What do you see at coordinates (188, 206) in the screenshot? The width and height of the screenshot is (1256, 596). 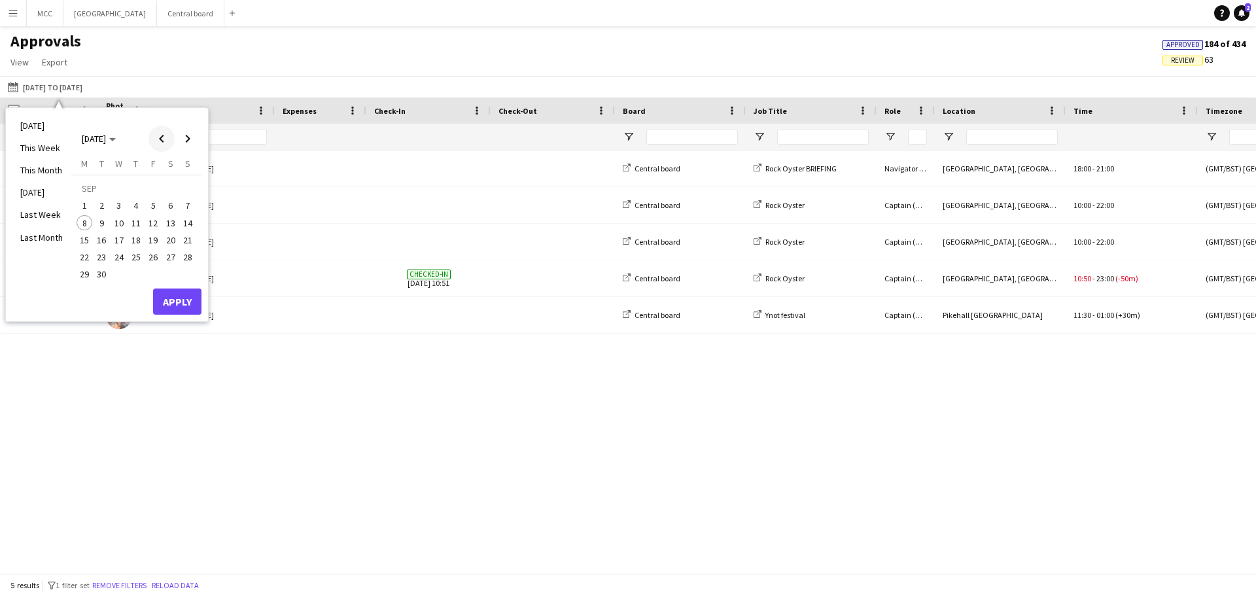 I see `span: 7` at bounding box center [188, 206].